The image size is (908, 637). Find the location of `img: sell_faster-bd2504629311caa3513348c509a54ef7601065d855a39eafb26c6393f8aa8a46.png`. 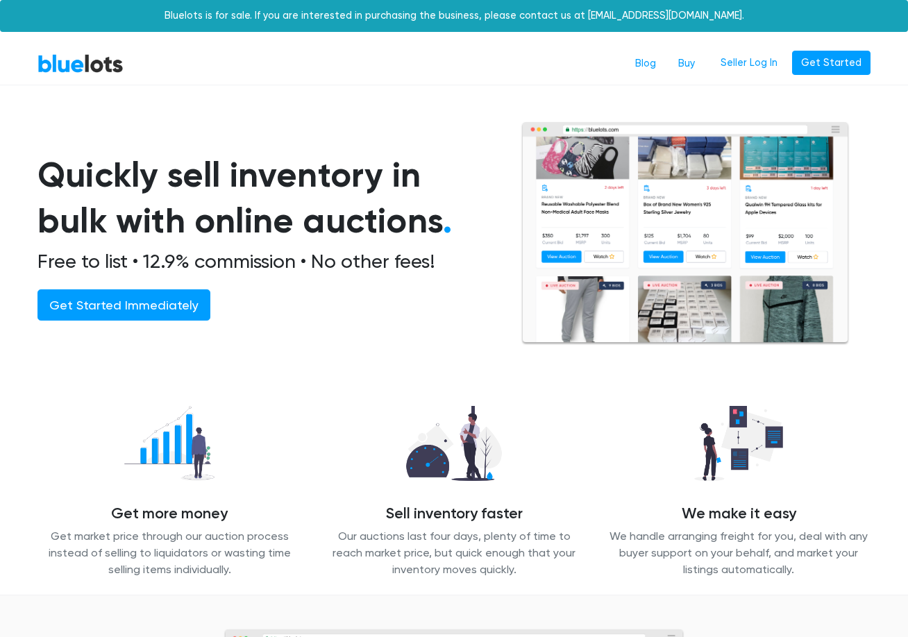

img: sell_faster-bd2504629311caa3513348c509a54ef7601065d855a39eafb26c6393f8aa8a46.png is located at coordinates (454, 444).